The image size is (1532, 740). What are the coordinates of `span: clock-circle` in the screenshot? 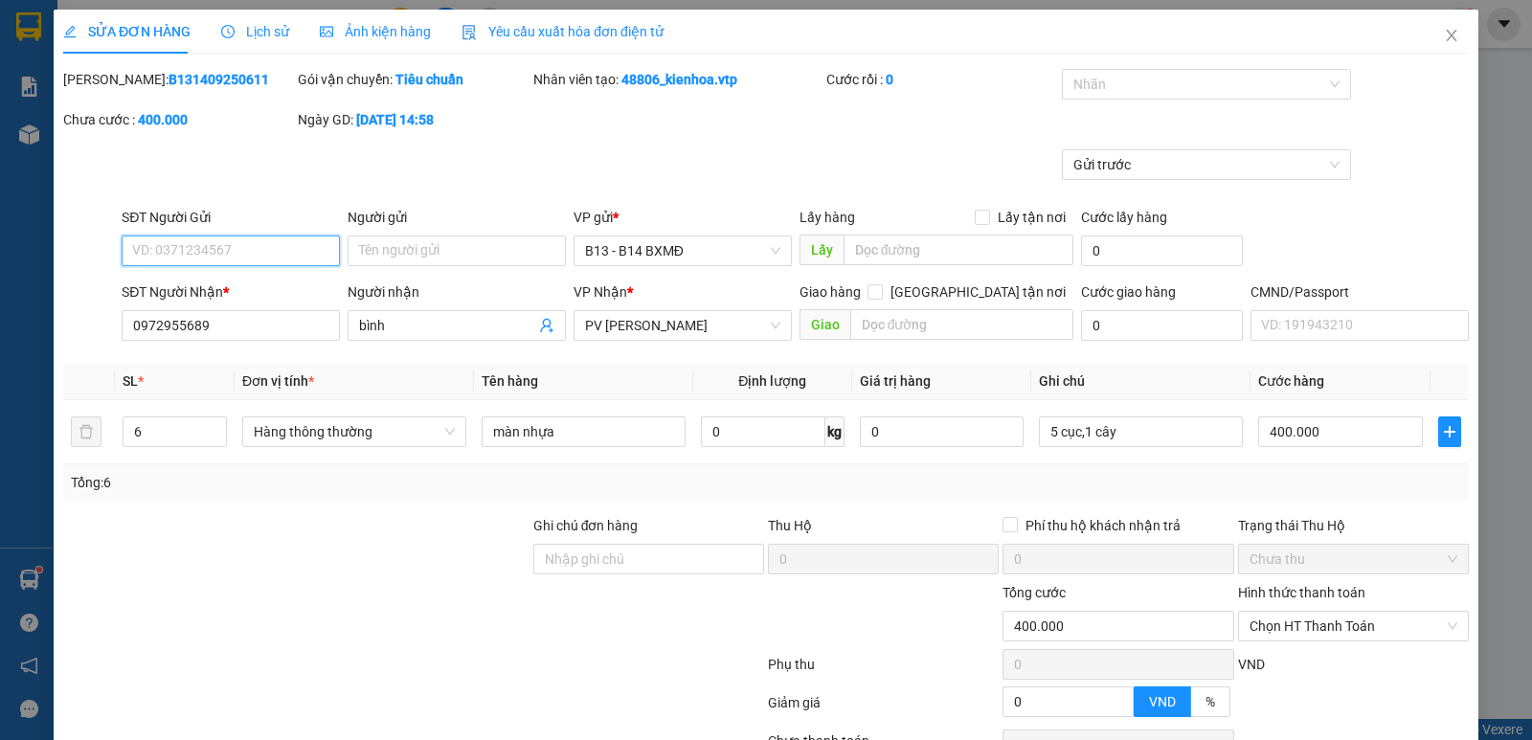 It's located at (228, 32).